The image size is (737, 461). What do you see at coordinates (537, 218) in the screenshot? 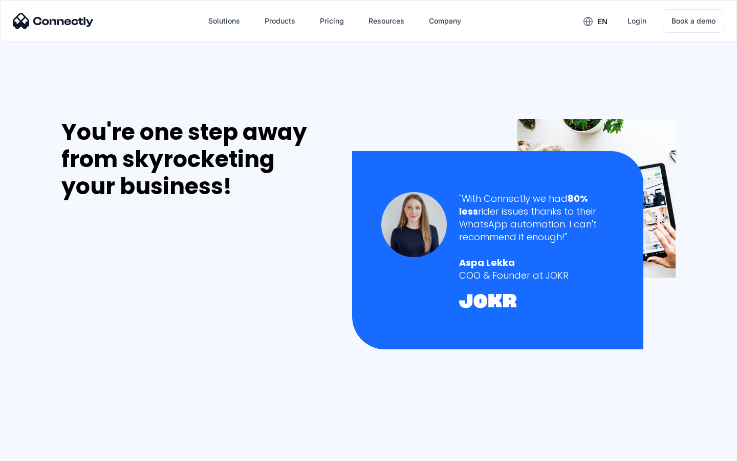
I see `div: "With Connectly we had rider issues thanks to their WhatsApp automation. I can't recommend it eno...` at bounding box center [537, 218].